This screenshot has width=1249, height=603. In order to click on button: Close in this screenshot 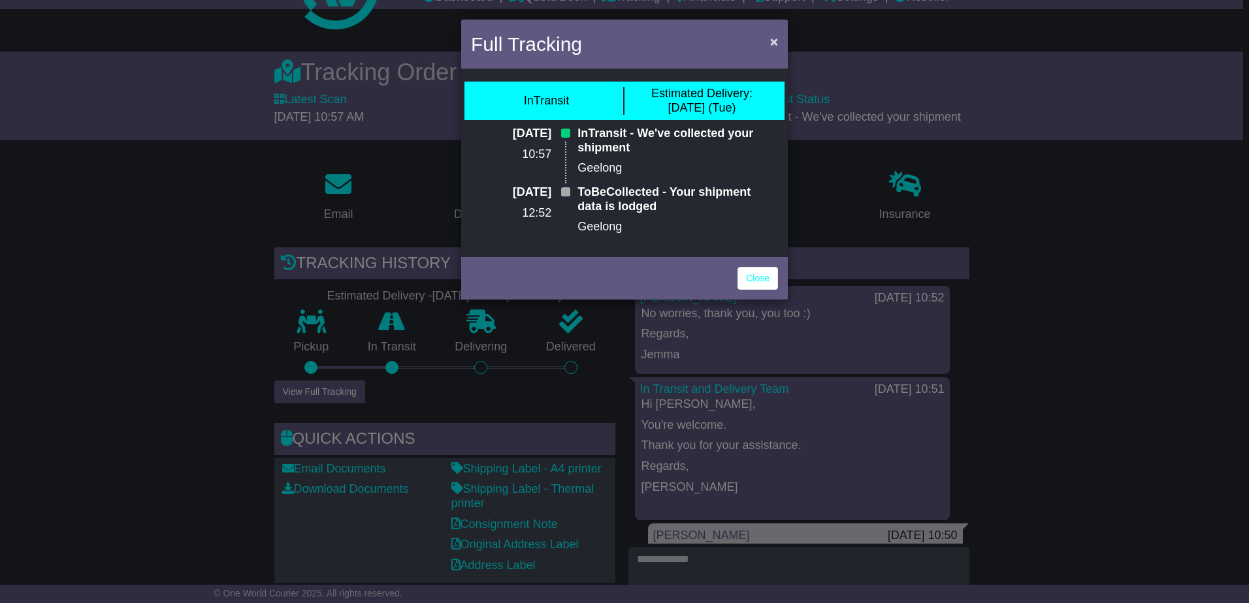, I will do `click(774, 41)`.